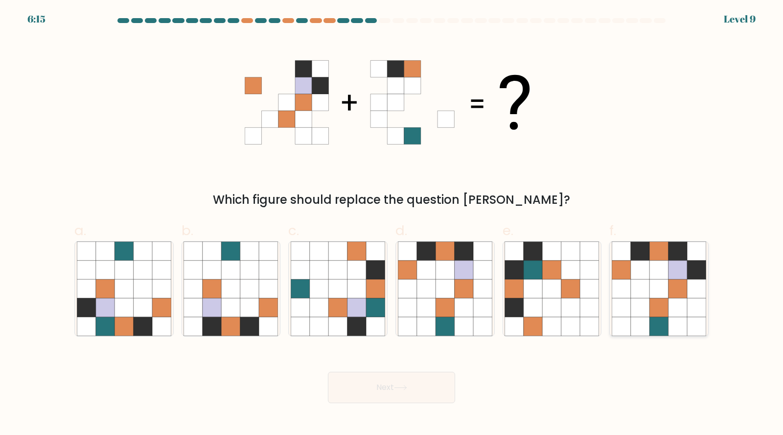  What do you see at coordinates (401, 230) in the screenshot?
I see `span: d.` at bounding box center [401, 230].